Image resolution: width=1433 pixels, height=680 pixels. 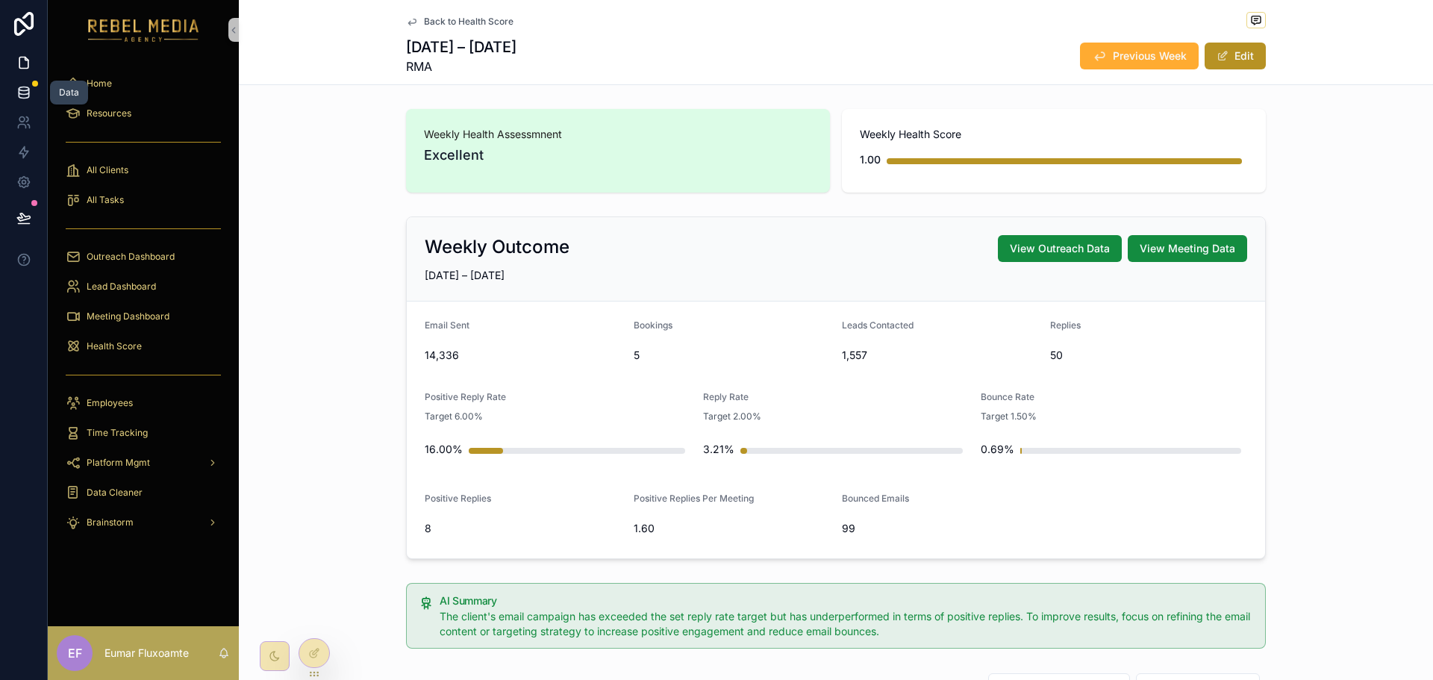 I want to click on button: View Outreach Data, so click(x=1060, y=249).